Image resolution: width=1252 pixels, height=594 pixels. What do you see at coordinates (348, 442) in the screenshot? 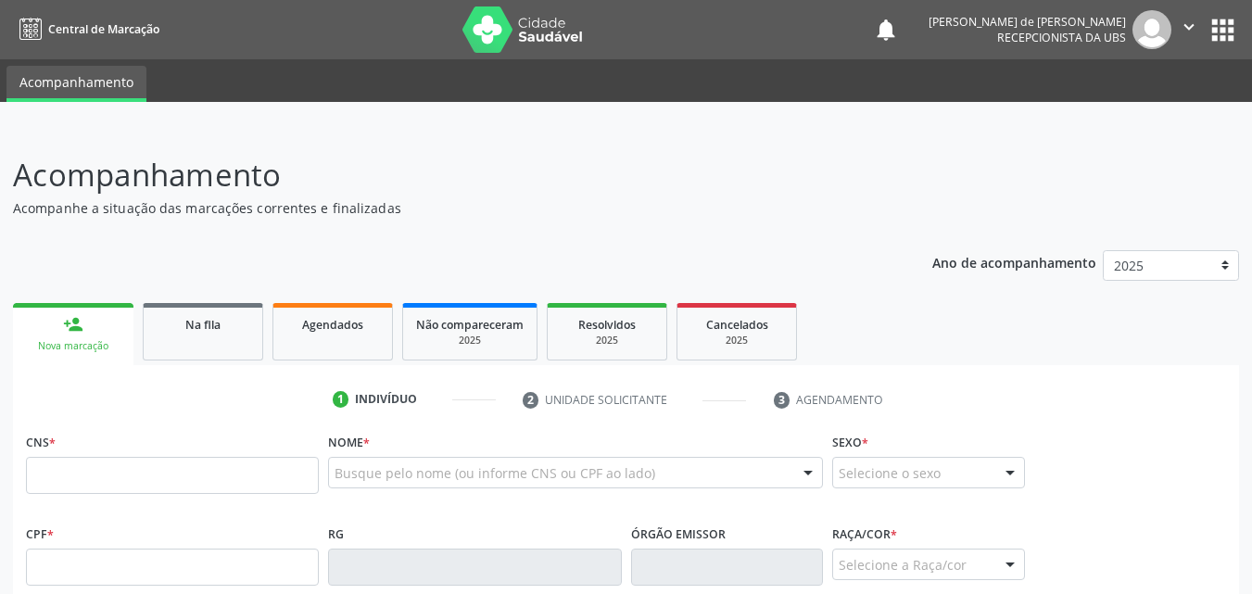
I see `label: Nome` at bounding box center [348, 442].